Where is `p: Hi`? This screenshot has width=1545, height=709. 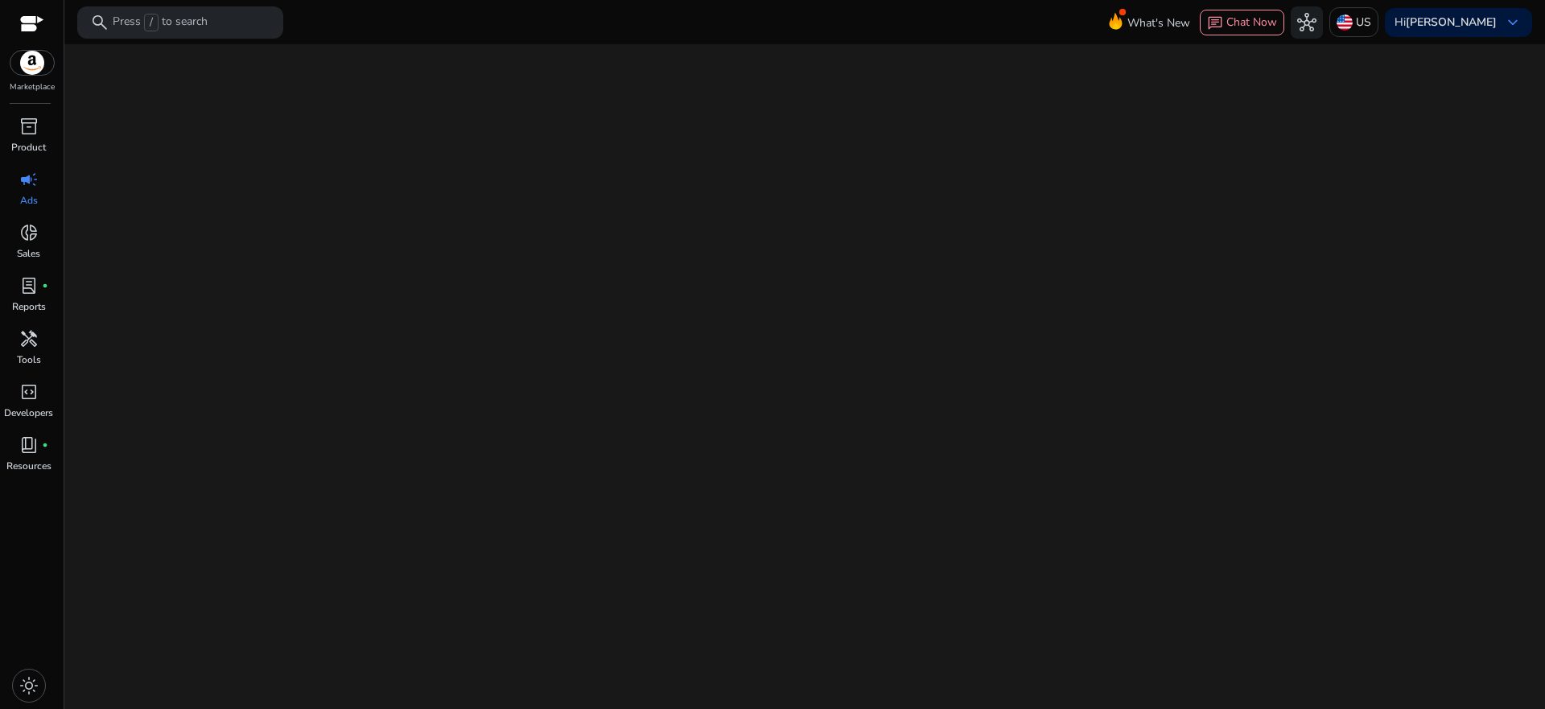
p: Hi is located at coordinates (1446, 23).